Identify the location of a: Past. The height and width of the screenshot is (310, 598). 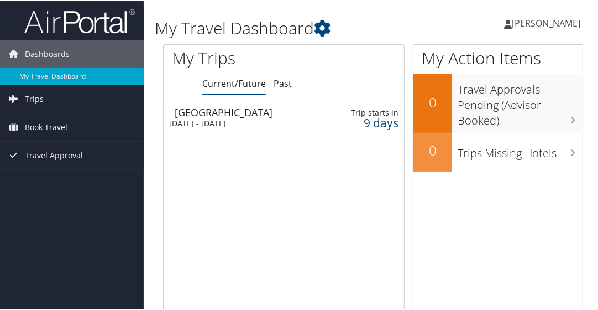
(282, 82).